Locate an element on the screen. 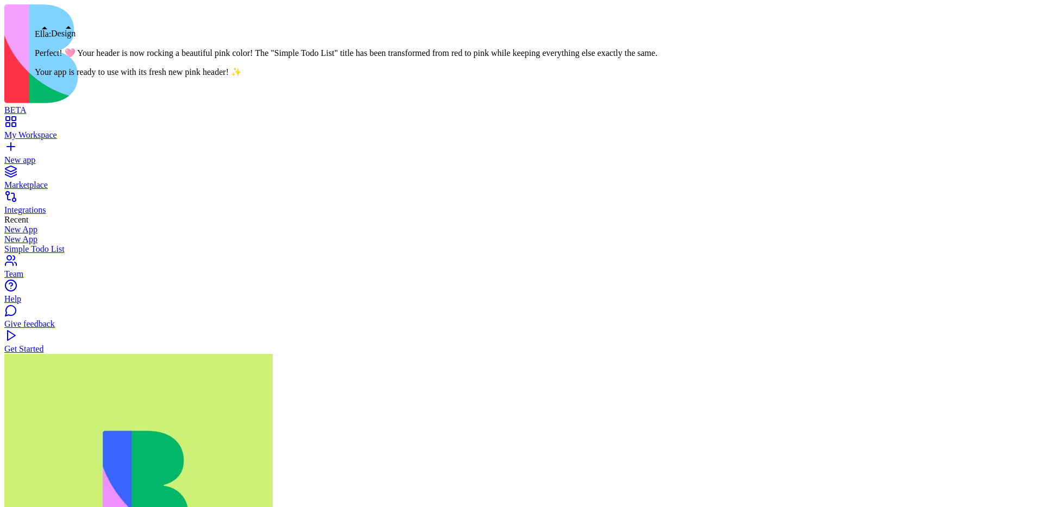 The width and height of the screenshot is (1043, 507). a: Integrations is located at coordinates (521, 205).